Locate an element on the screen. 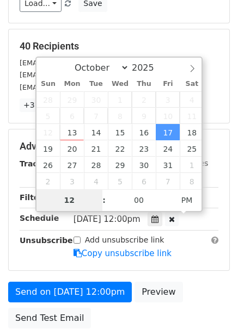 The image size is (238, 335). span: November 7, 2025 is located at coordinates (168, 181).